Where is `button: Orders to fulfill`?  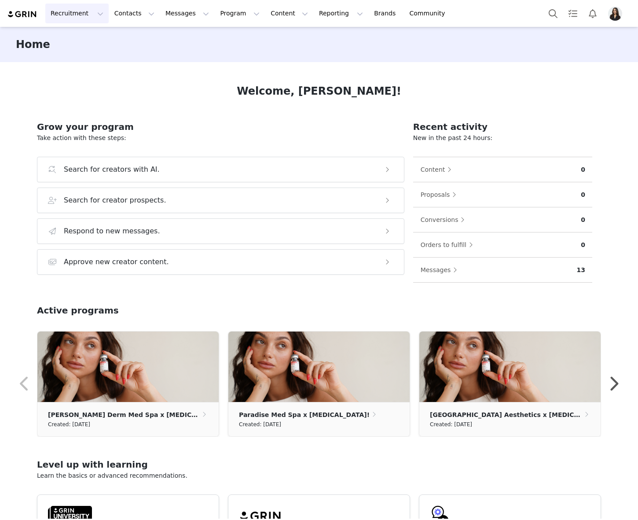
button: Orders to fulfill is located at coordinates (449, 245).